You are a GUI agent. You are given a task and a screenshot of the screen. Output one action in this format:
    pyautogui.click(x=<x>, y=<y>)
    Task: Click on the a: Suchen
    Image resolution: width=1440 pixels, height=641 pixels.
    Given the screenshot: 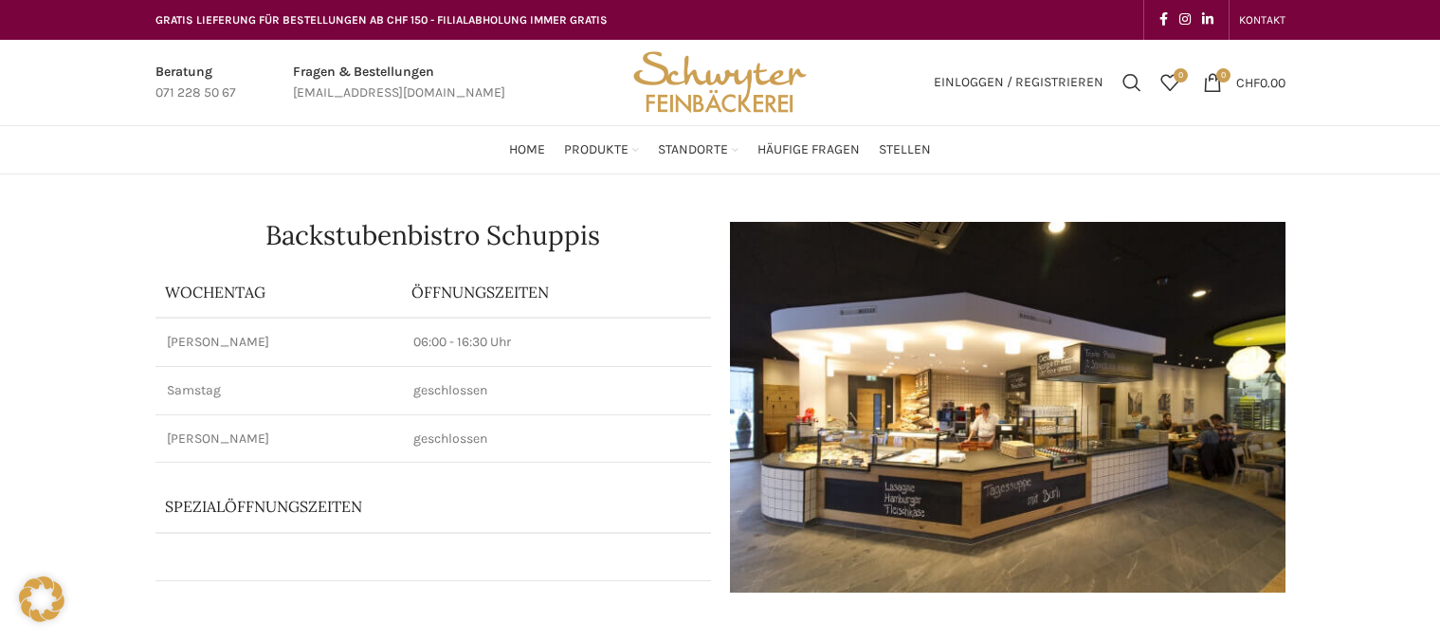 What is the action you would take?
    pyautogui.click(x=1132, y=82)
    